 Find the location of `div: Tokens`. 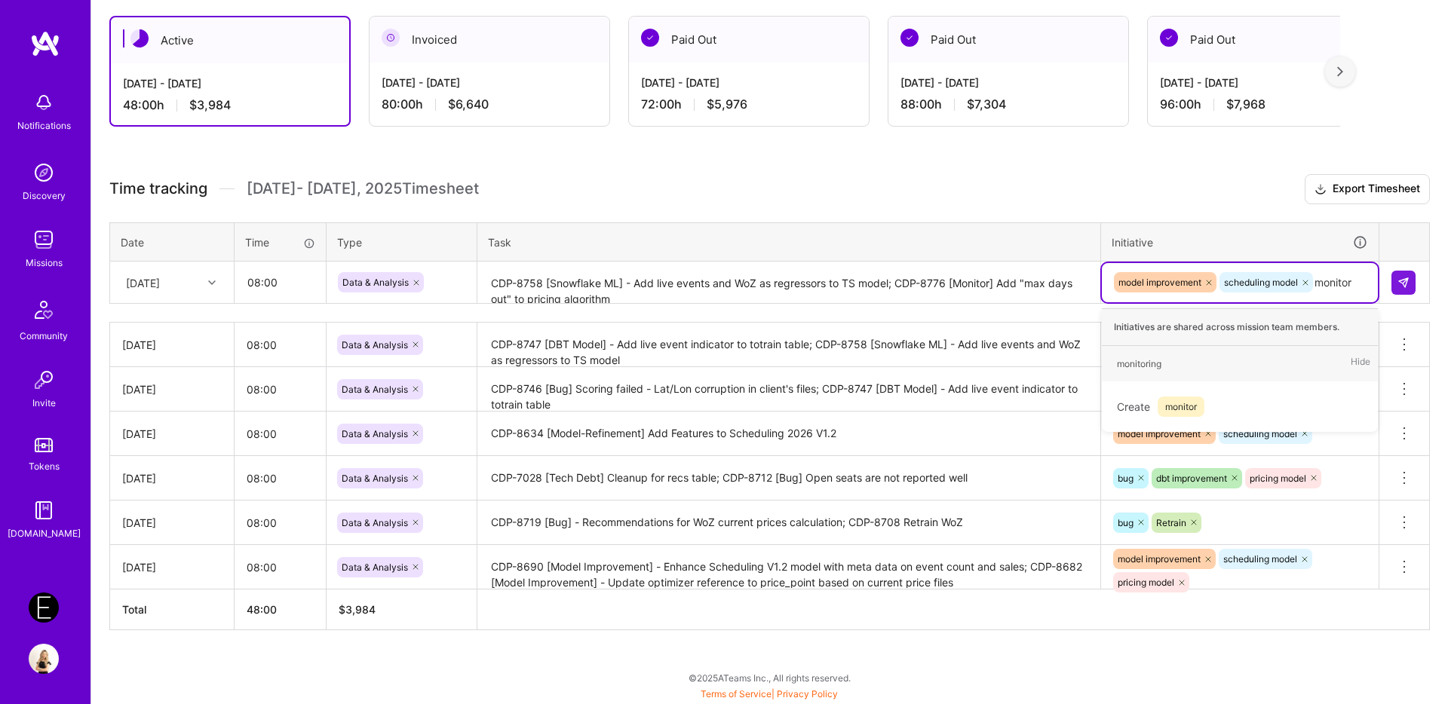

div: Tokens is located at coordinates (44, 466).